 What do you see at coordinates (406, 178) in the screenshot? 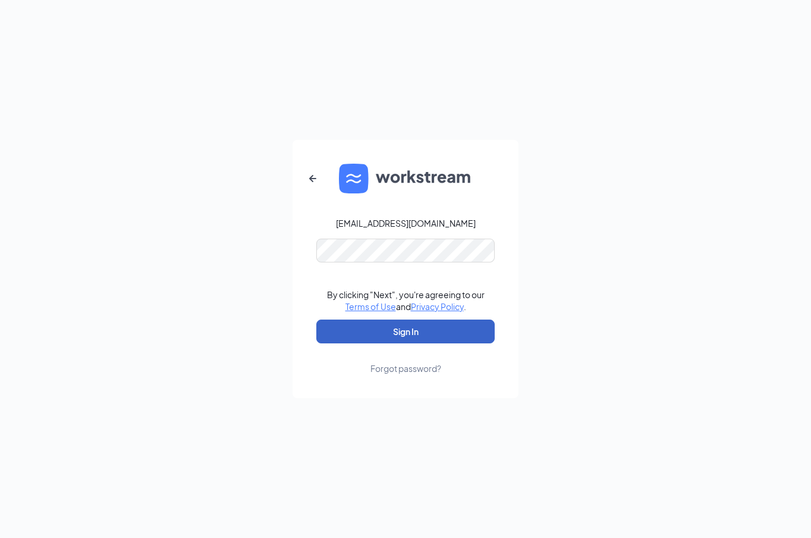
I see `img: WS logo and Workstream text` at bounding box center [406, 178].